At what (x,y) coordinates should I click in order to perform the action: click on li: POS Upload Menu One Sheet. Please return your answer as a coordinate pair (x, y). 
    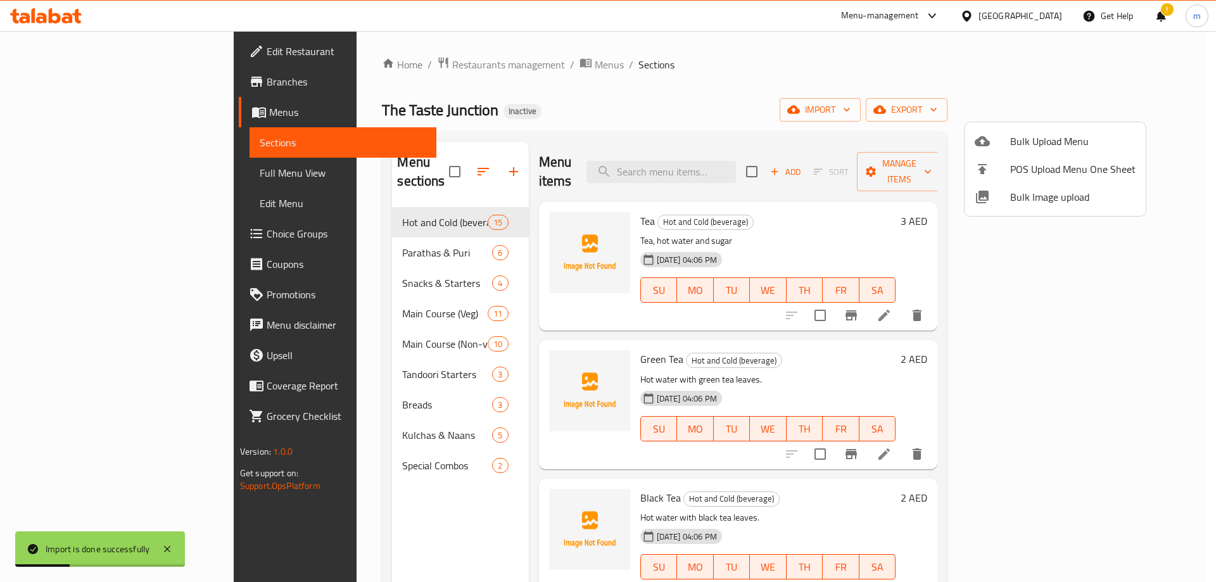
    Looking at the image, I should click on (1055, 169).